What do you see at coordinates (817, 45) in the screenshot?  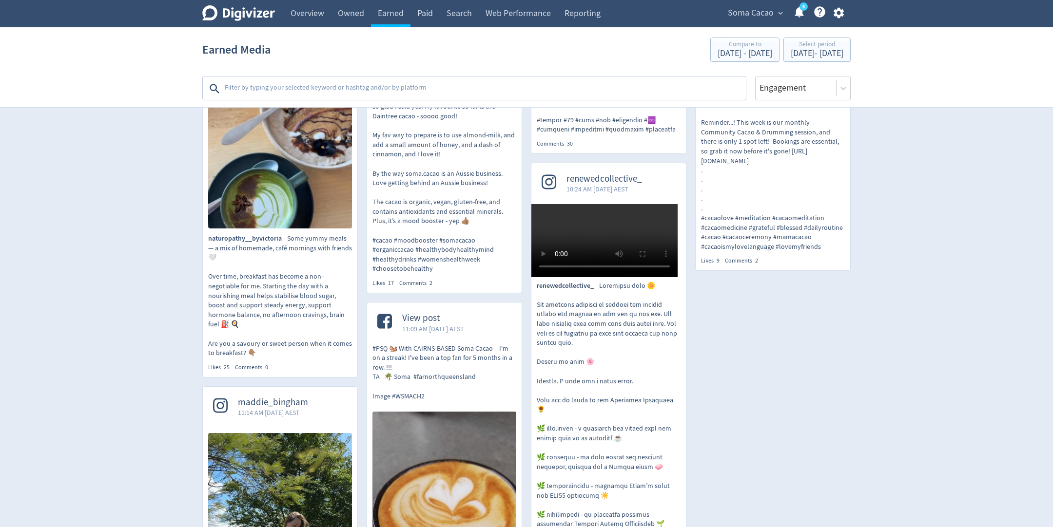 I see `div: Select period` at bounding box center [817, 45].